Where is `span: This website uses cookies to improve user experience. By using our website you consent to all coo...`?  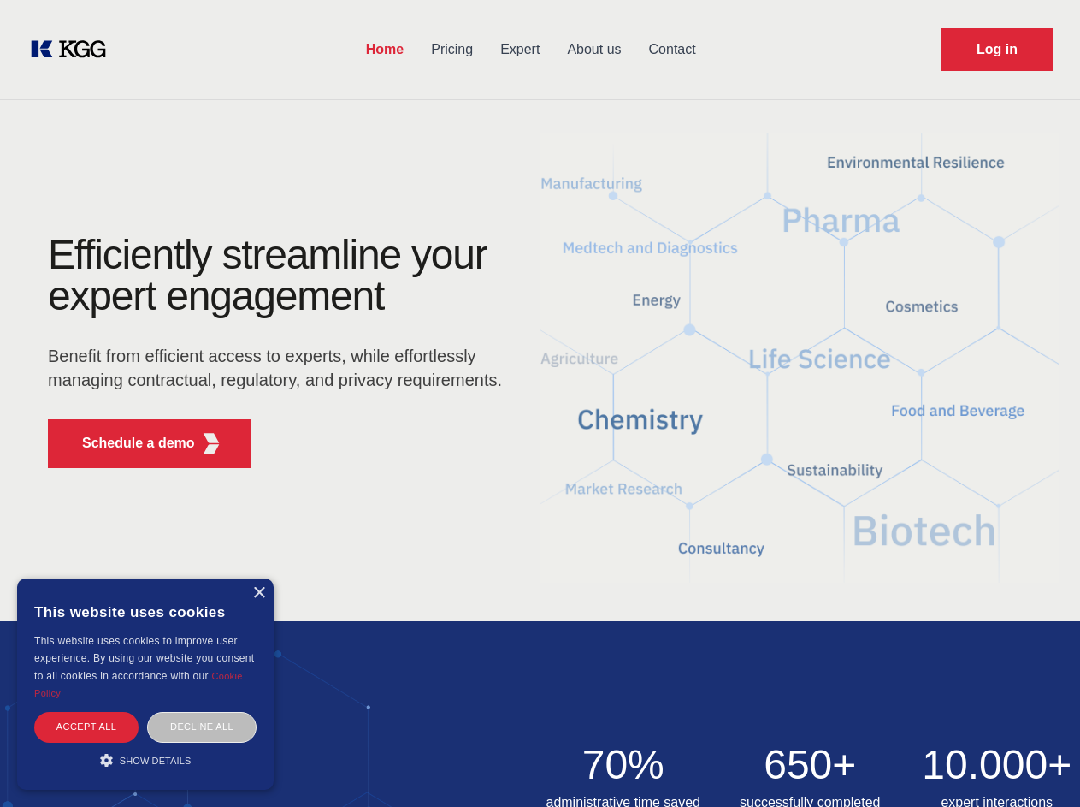 span: This website uses cookies to improve user experience. By using our website you consent to all coo... is located at coordinates (144, 658).